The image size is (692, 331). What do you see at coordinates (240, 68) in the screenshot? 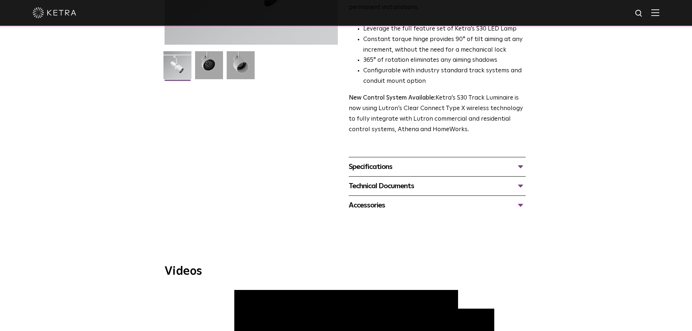
I see `img: 9e3d97bd0cf938513d6e` at bounding box center [240, 68].